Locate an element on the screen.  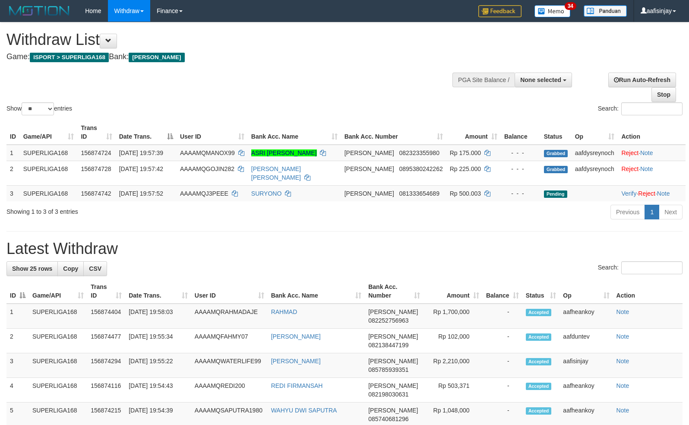
h1: Latest Withdraw is located at coordinates (344, 249).